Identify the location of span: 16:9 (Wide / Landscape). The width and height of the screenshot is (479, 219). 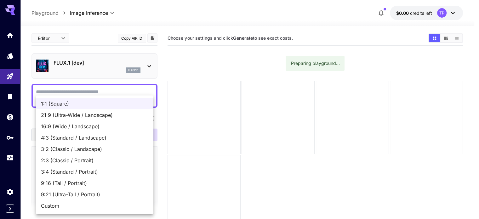
(95, 126).